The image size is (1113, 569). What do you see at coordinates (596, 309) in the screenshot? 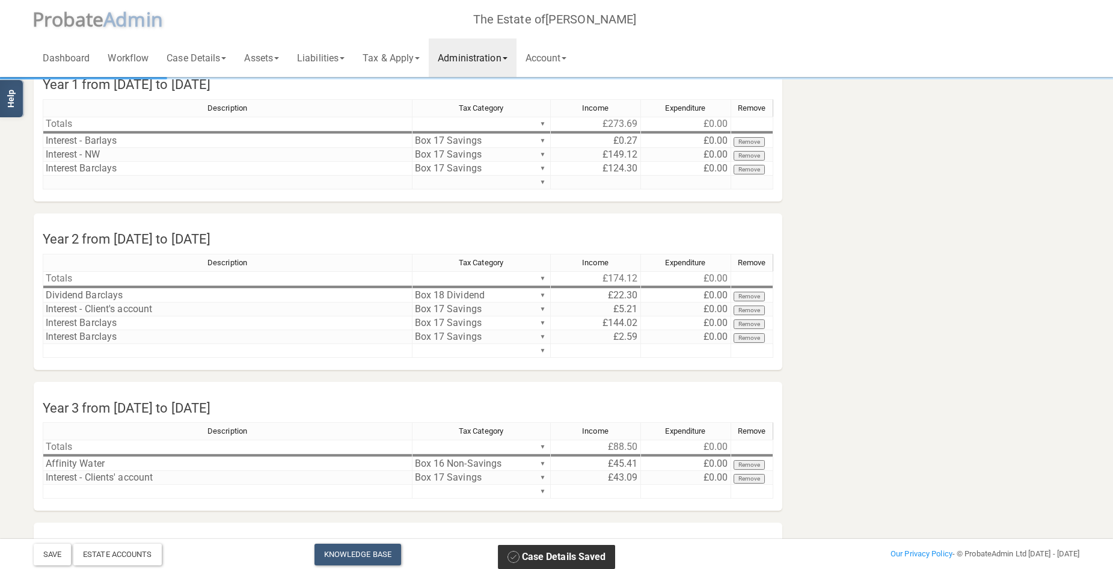
I see `td: £5.21` at bounding box center [596, 309].